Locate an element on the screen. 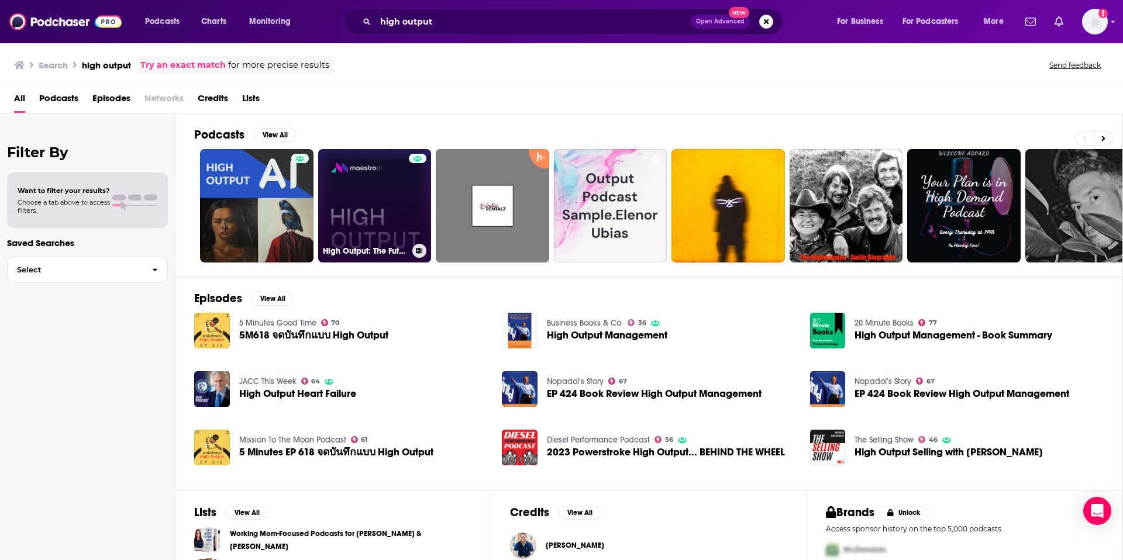 This screenshot has height=560, width=1123. p: Saved Searches is located at coordinates (87, 243).